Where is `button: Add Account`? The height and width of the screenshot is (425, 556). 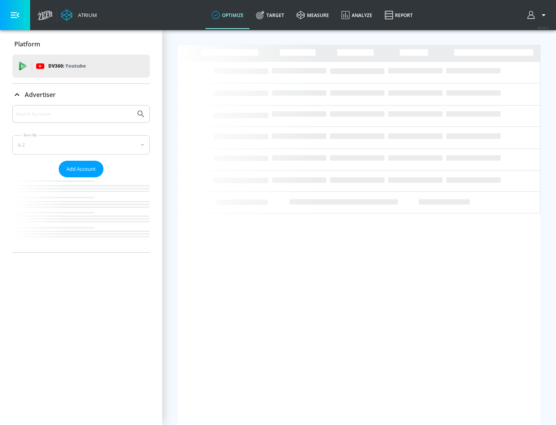
button: Add Account is located at coordinates (81, 169).